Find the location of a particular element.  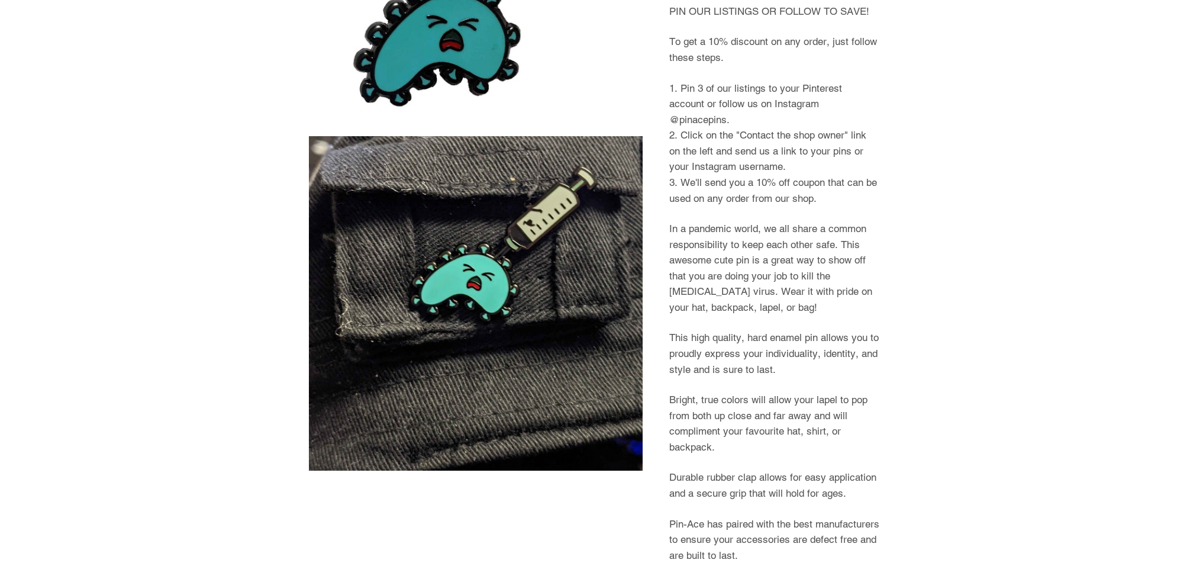

p: Durable rubber clap allows for easy application and a secure grip that will hold for ages. is located at coordinates (774, 485).